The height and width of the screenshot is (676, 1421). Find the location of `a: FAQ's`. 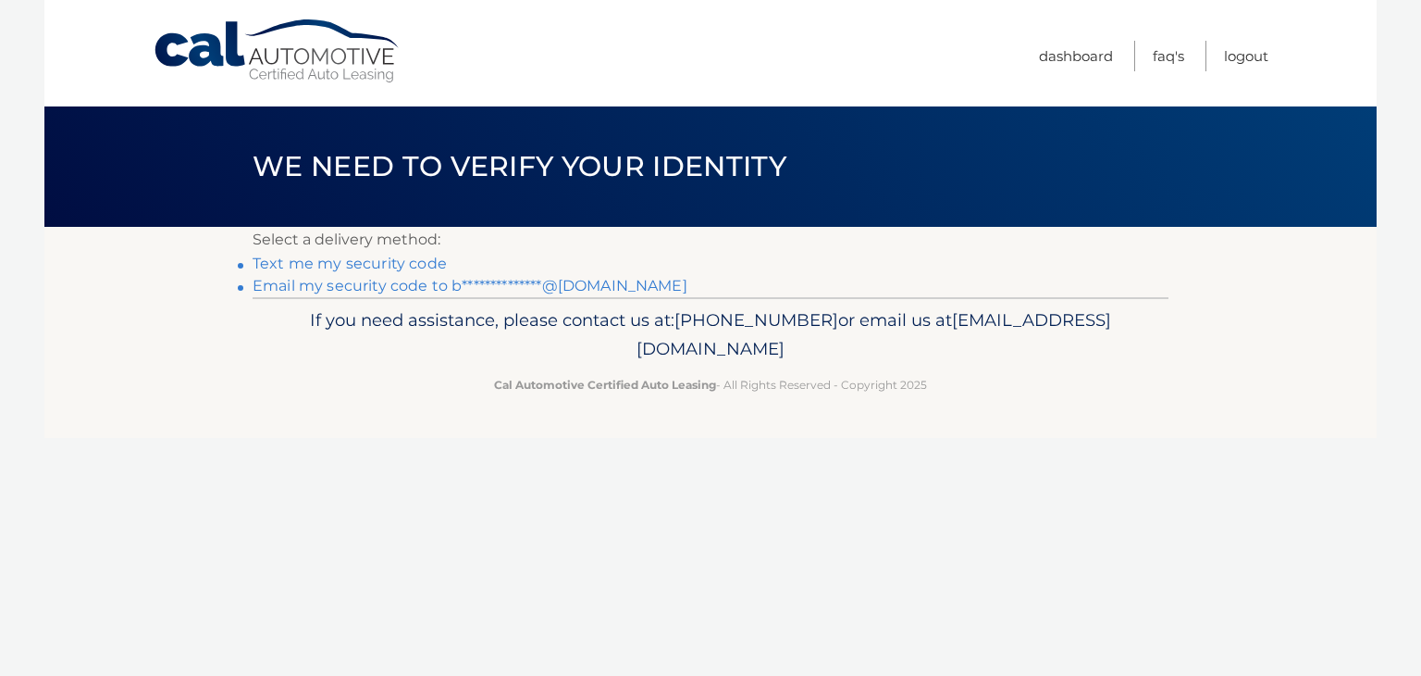

a: FAQ's is located at coordinates (1169, 56).